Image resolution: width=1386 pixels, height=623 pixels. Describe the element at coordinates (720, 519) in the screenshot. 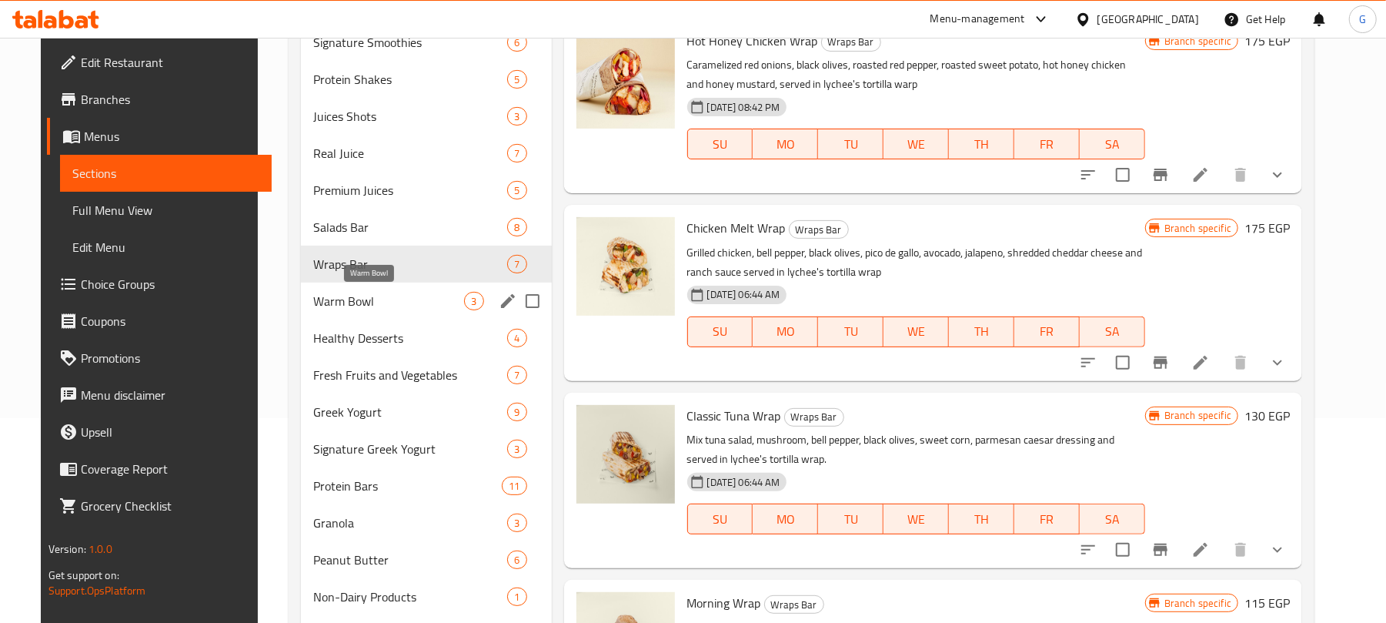

I see `button: SU` at that location.